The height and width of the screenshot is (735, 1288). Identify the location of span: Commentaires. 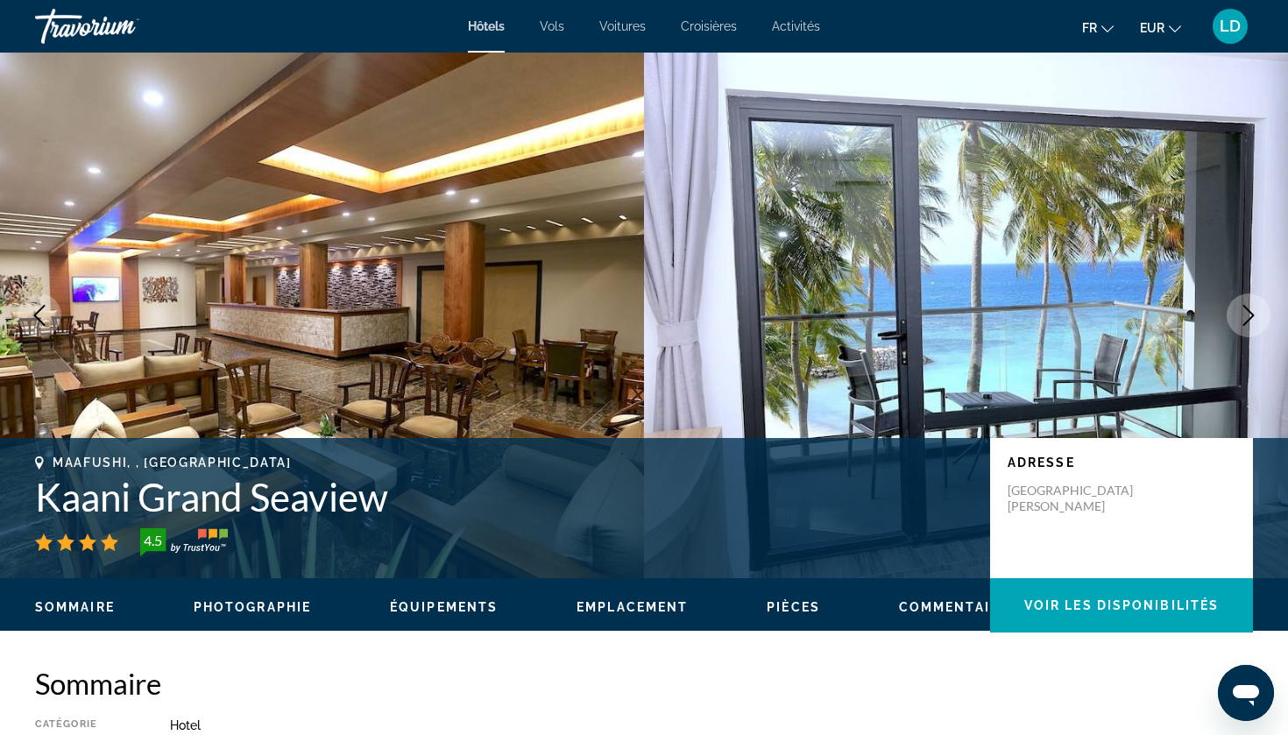
(959, 607).